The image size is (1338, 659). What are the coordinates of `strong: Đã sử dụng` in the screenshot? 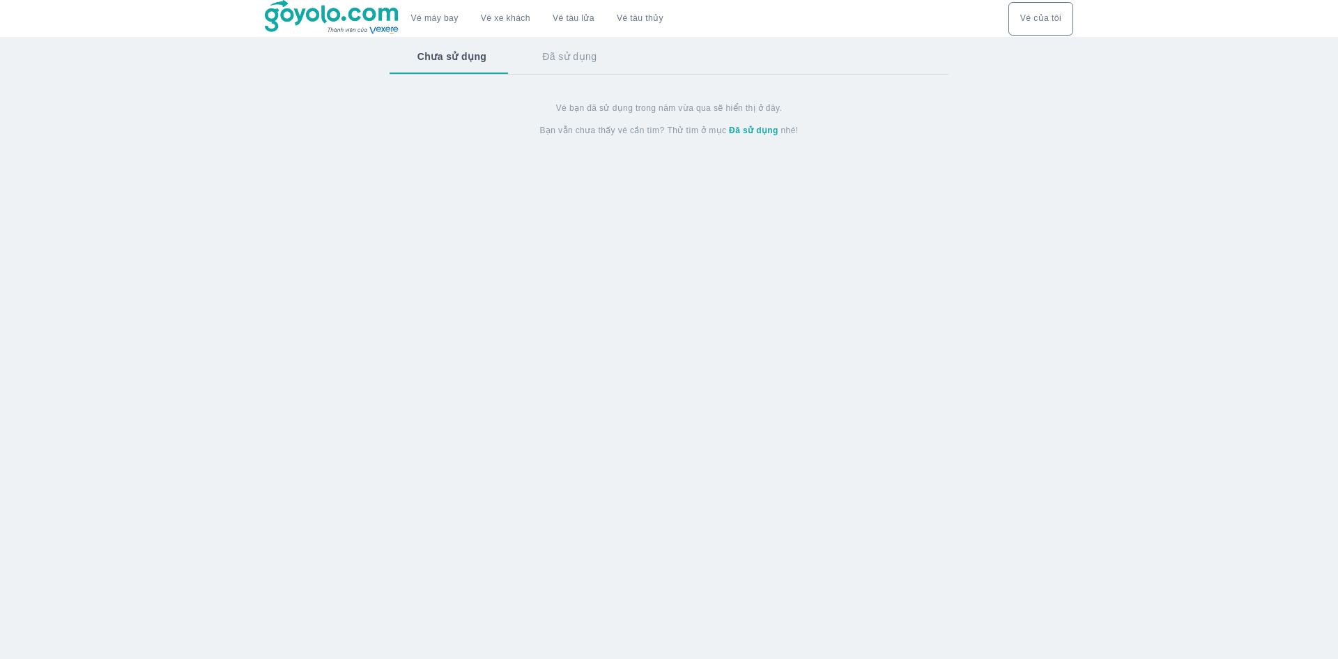 It's located at (753, 130).